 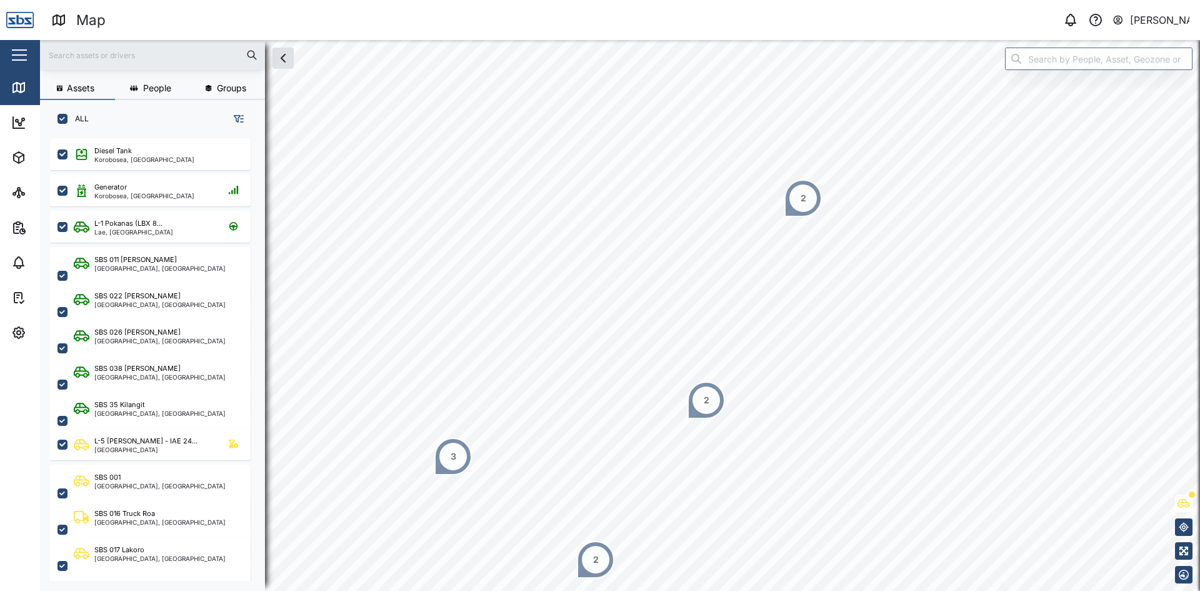 I want to click on div: Settings, so click(x=54, y=333).